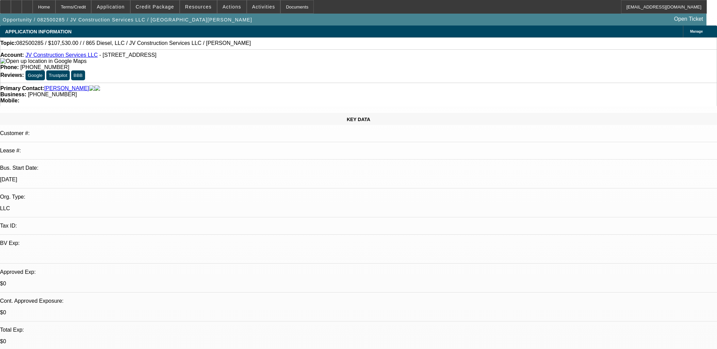  I want to click on a: JV Construction Services LLC, so click(62, 55).